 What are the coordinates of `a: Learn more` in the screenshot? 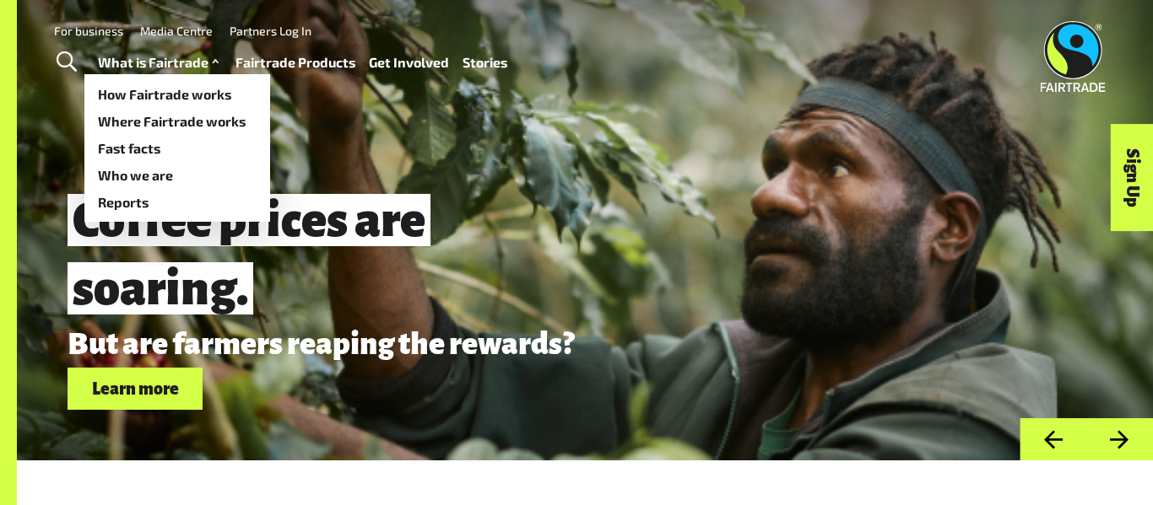 It's located at (135, 389).